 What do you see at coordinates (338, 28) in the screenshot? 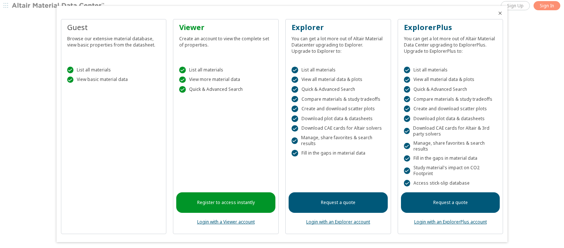
I see `div: Explorer` at bounding box center [338, 28].